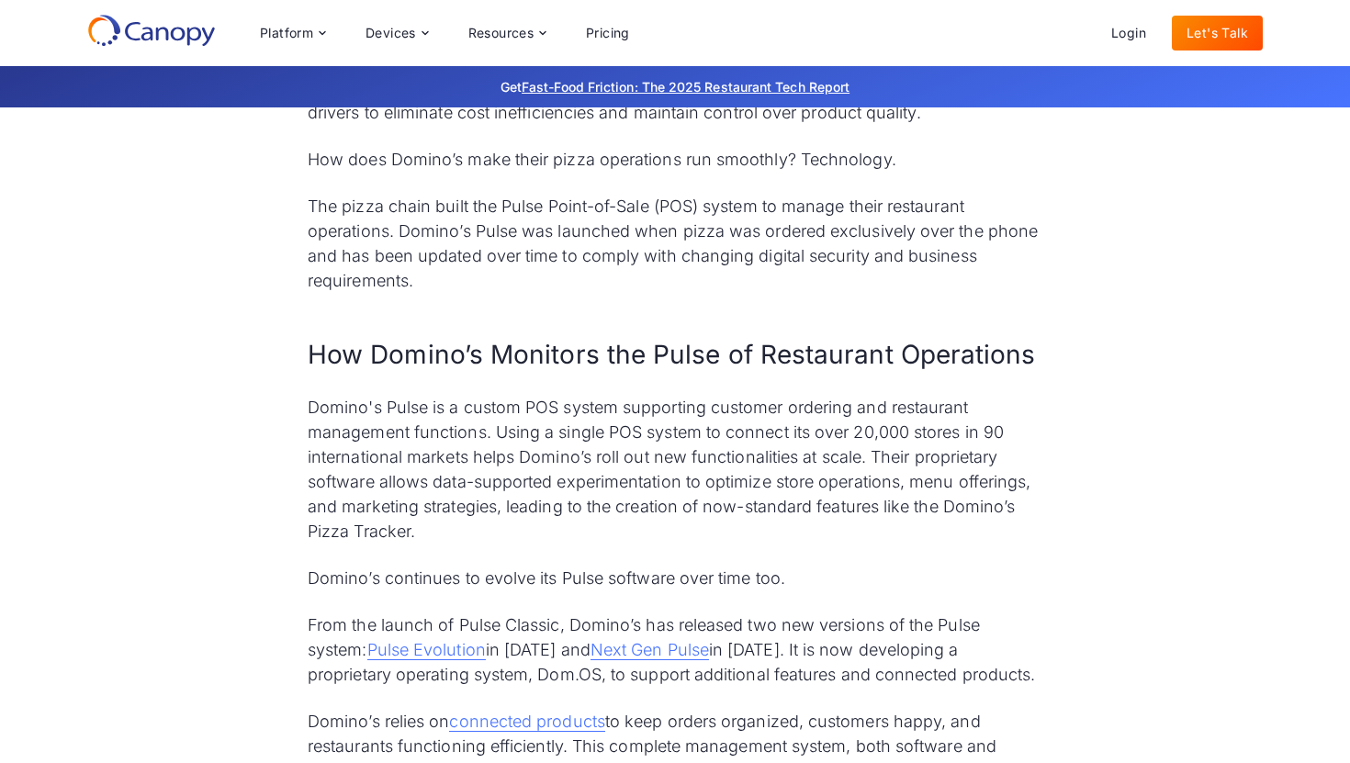  What do you see at coordinates (1128, 33) in the screenshot?
I see `a: Login` at bounding box center [1128, 33].